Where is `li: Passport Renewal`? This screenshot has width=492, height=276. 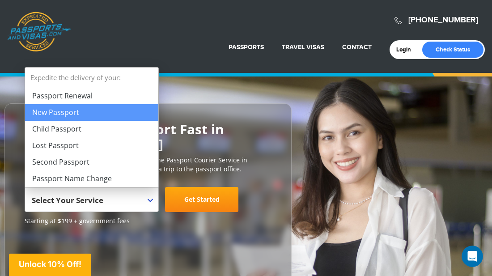
li: Passport Renewal is located at coordinates (92, 96).